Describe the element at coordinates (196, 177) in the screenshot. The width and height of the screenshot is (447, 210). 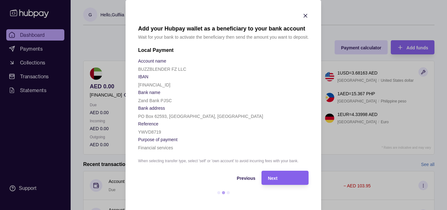
I see `button: Previous` at that location.